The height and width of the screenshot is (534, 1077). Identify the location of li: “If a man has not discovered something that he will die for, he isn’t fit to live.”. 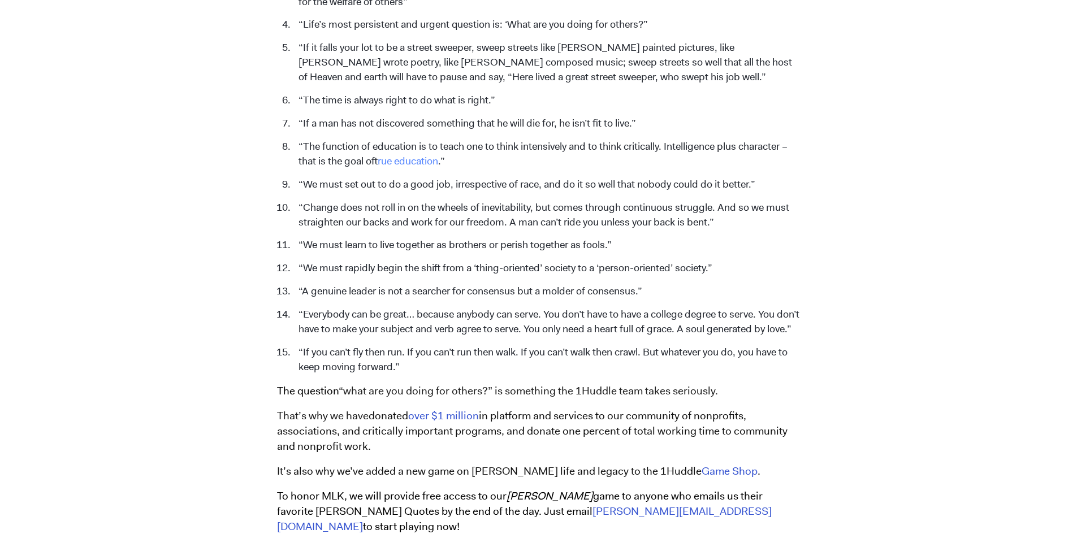
(546, 124).